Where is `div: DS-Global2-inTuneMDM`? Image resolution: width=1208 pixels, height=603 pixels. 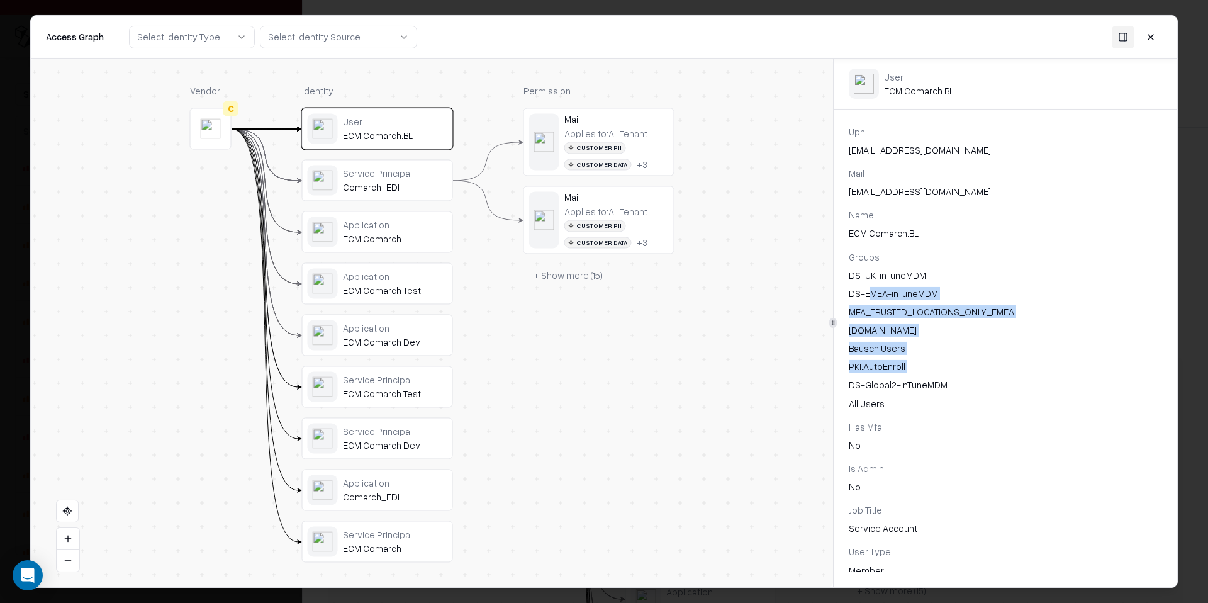 div: DS-Global2-inTuneMDM is located at coordinates (1006, 384).